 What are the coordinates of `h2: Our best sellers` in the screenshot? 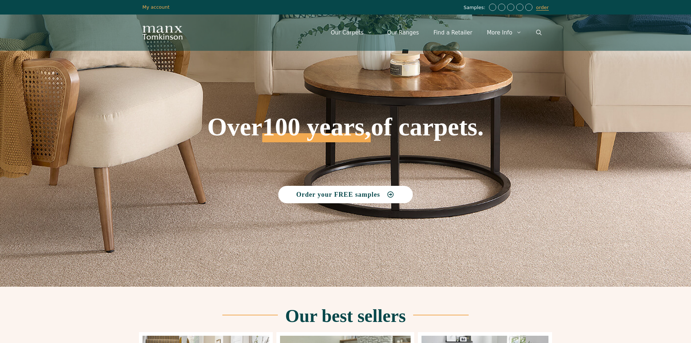 It's located at (345, 315).